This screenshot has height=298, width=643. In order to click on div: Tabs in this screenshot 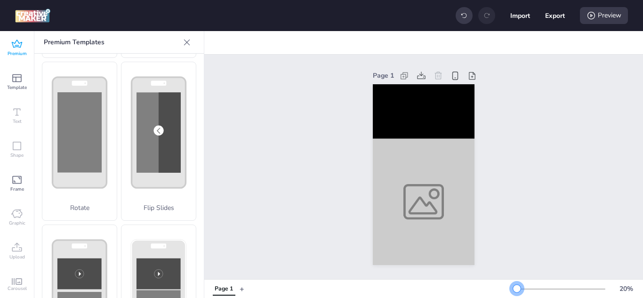, I will do `click(224, 288)`.